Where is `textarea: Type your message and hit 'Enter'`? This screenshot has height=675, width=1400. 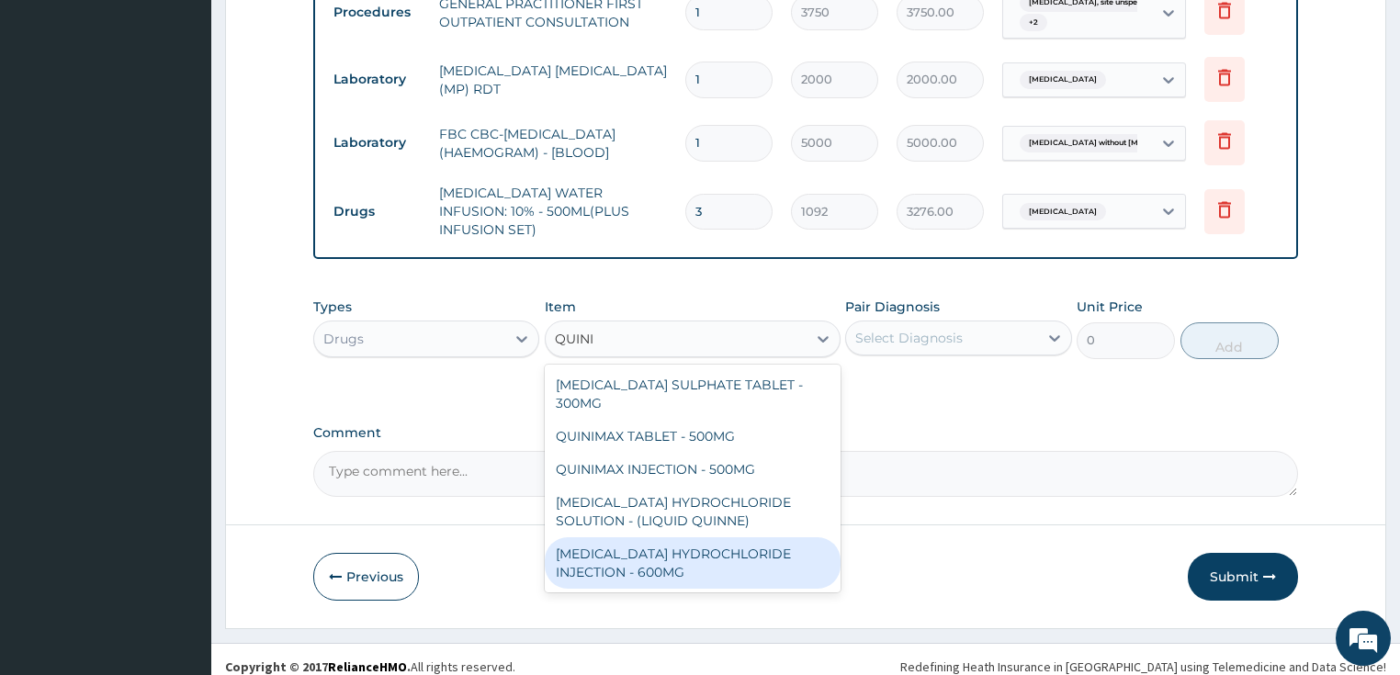
textarea: Type your message and hit 'Enter' is located at coordinates (179, 499).